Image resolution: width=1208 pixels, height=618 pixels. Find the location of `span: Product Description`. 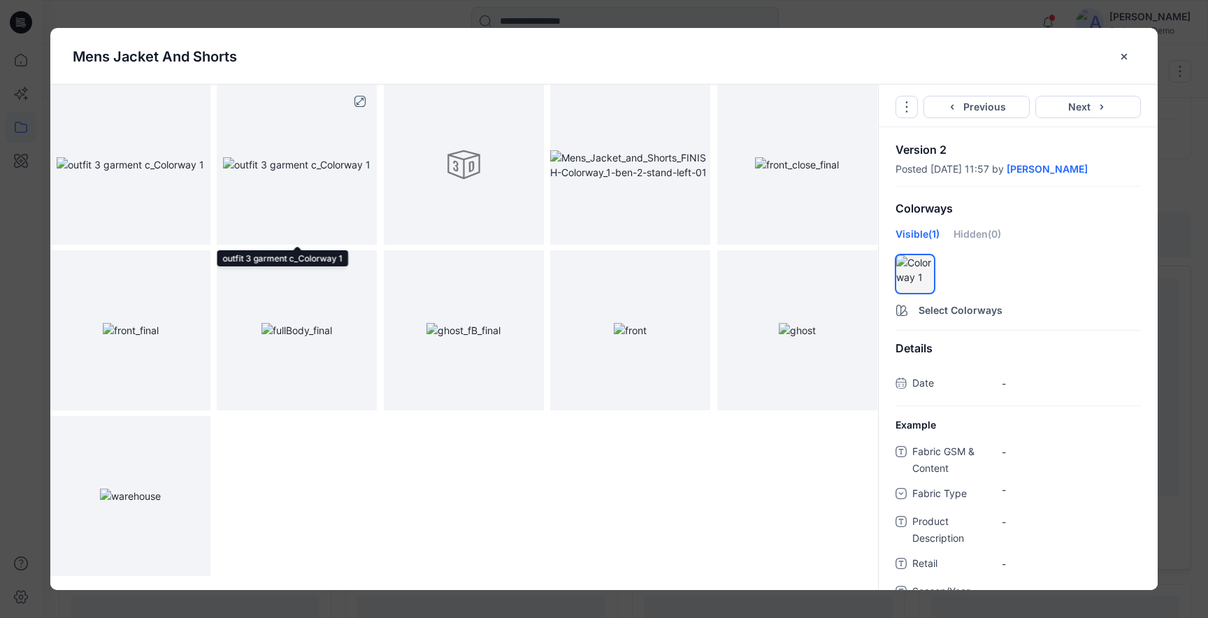

span: Product Description is located at coordinates (954, 530).